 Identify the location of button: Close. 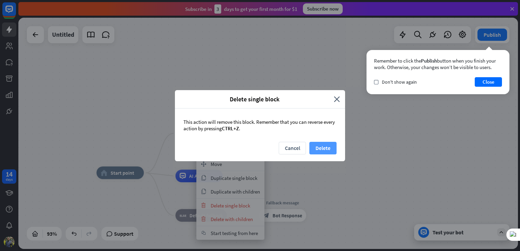
(489, 82).